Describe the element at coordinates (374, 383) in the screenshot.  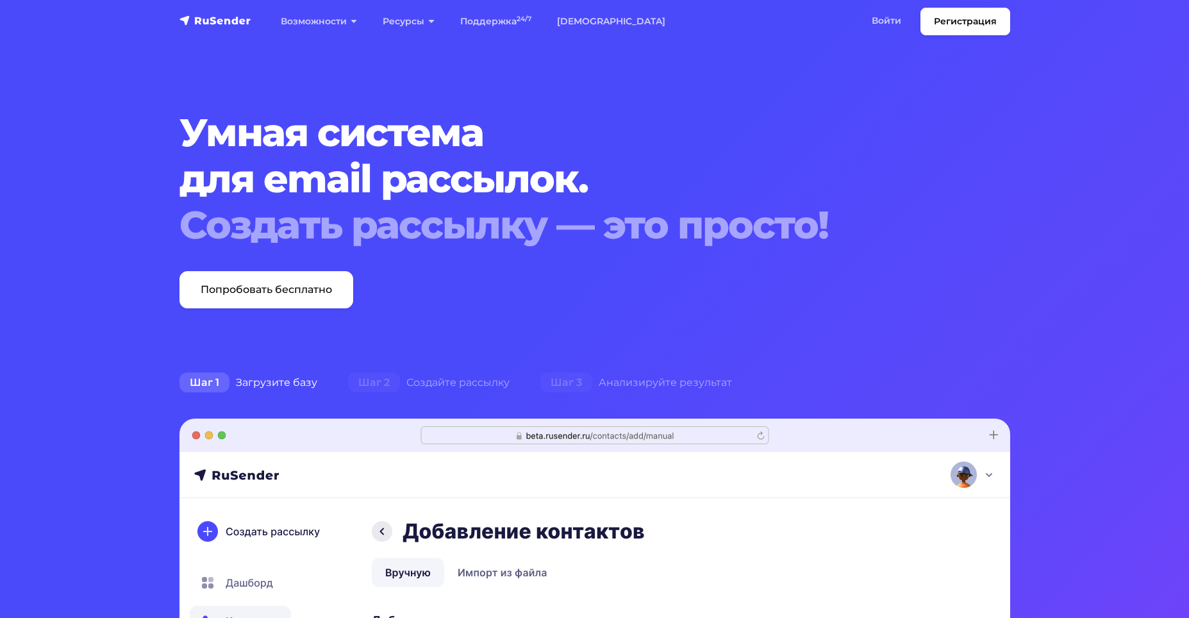
I see `span: Шаг 2` at that location.